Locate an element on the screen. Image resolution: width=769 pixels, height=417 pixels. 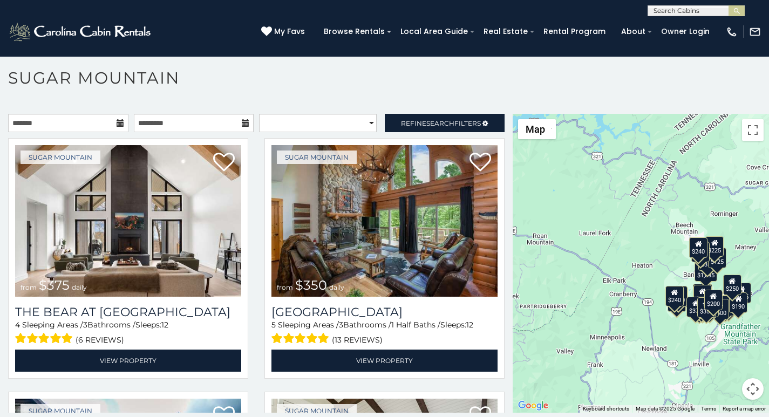
img: mail-regular-white.png is located at coordinates (755, 32).